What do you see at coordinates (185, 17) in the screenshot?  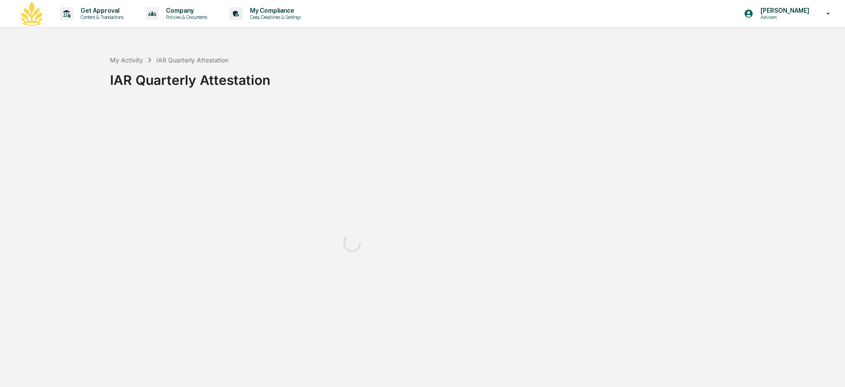 I see `p: Policies & Documents` at bounding box center [185, 17].